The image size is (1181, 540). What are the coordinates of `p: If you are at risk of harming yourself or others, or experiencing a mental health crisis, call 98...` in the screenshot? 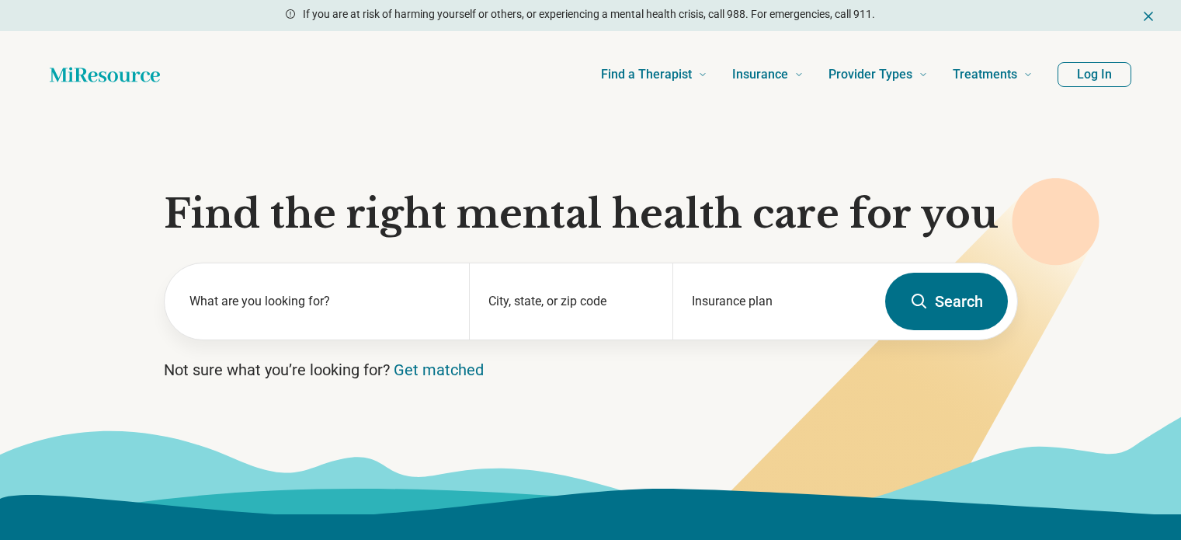 It's located at (589, 14).